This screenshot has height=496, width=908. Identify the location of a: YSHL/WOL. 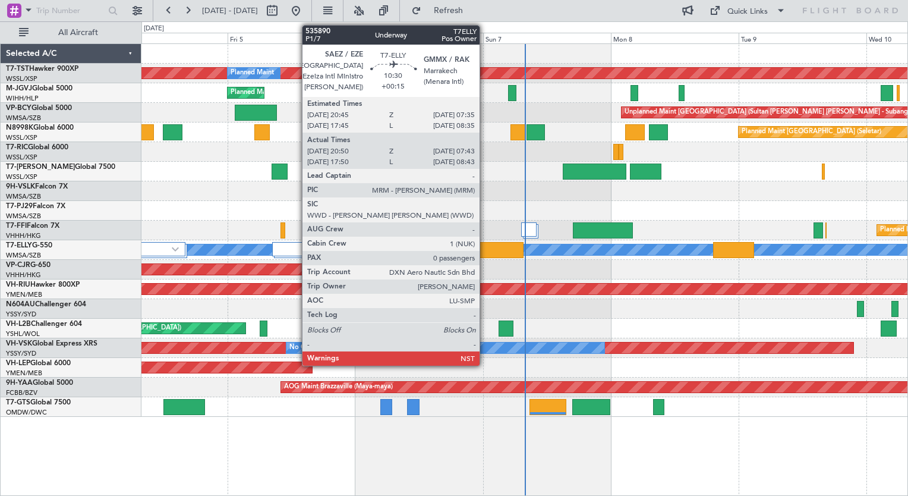
(23, 333).